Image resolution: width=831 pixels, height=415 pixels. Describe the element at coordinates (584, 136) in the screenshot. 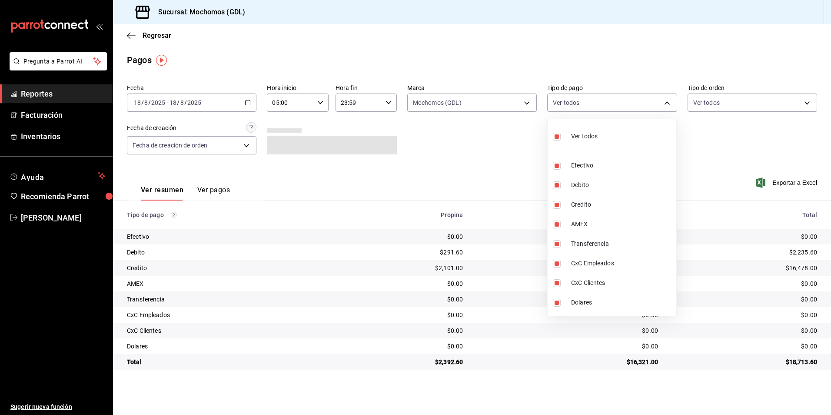

I see `span: Ver todos` at that location.